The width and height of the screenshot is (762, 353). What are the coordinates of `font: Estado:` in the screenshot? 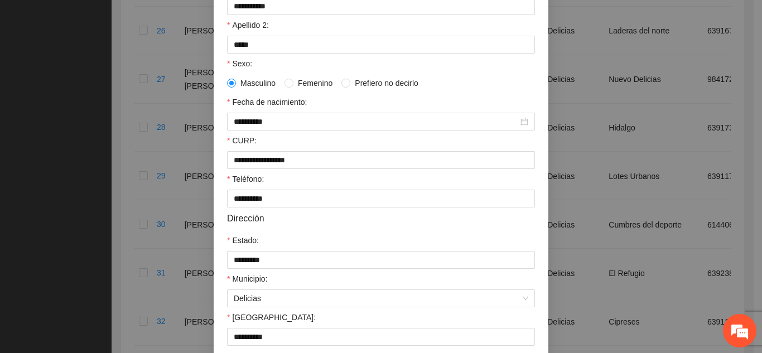 It's located at (245, 240).